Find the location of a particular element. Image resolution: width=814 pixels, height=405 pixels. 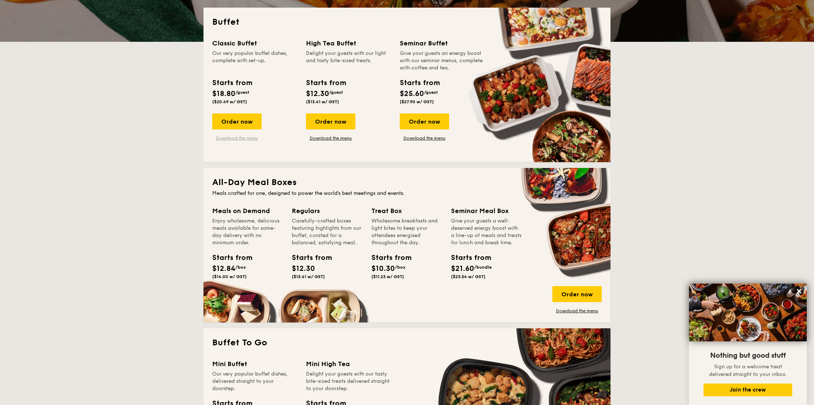

div: Enjoy wholesome, delicious meals available for same-day delivery with no minimum order. is located at coordinates (247, 232).